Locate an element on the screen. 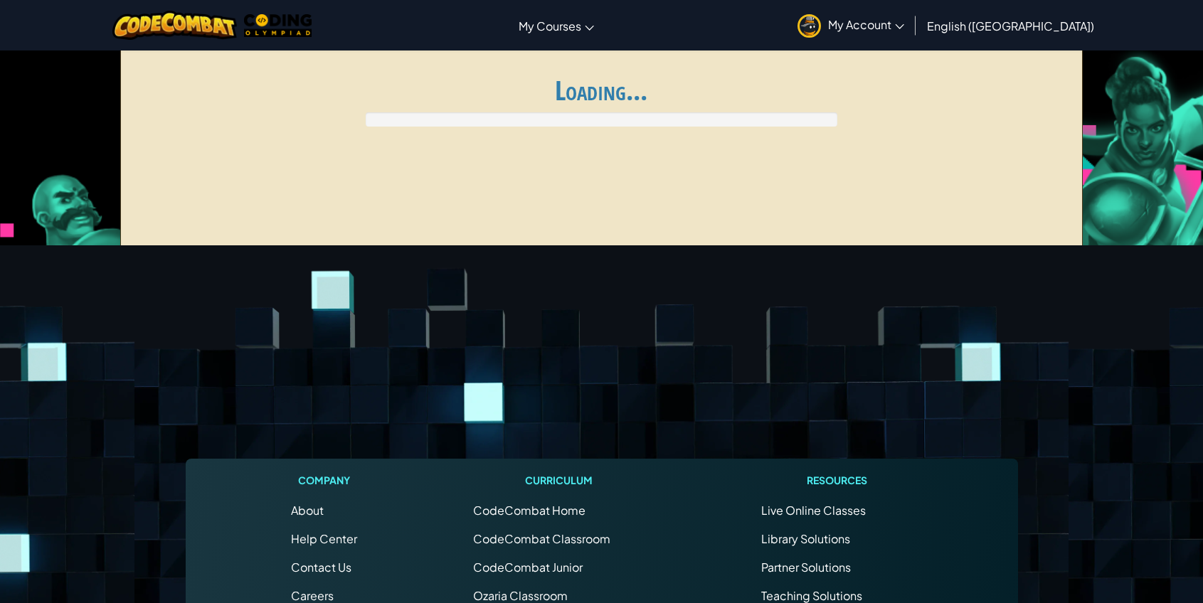  h1: Resources is located at coordinates (836, 480).